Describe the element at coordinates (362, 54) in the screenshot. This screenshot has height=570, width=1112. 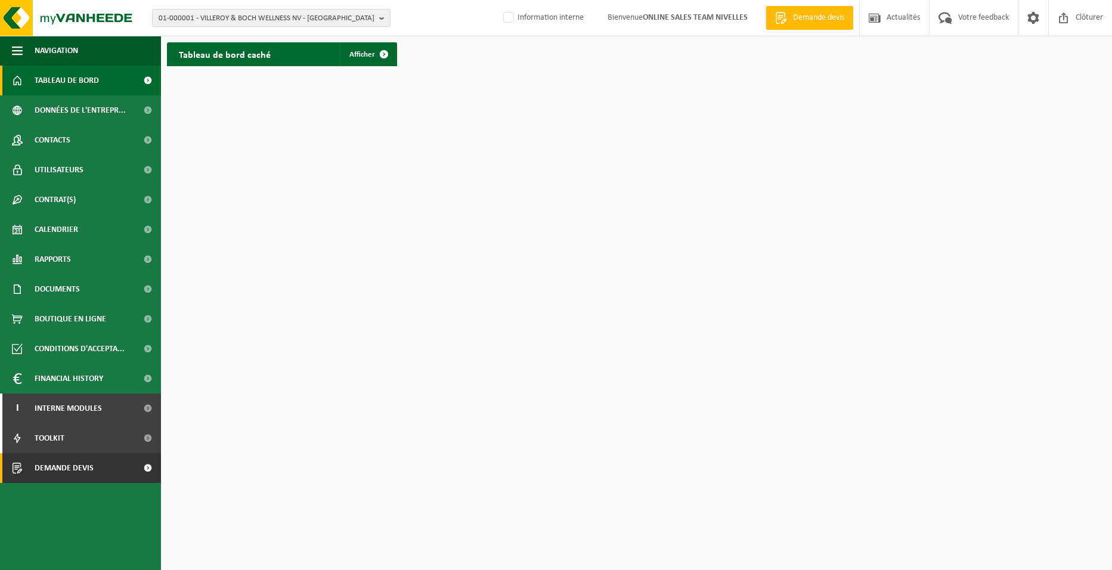
I see `span: Afficher` at that location.